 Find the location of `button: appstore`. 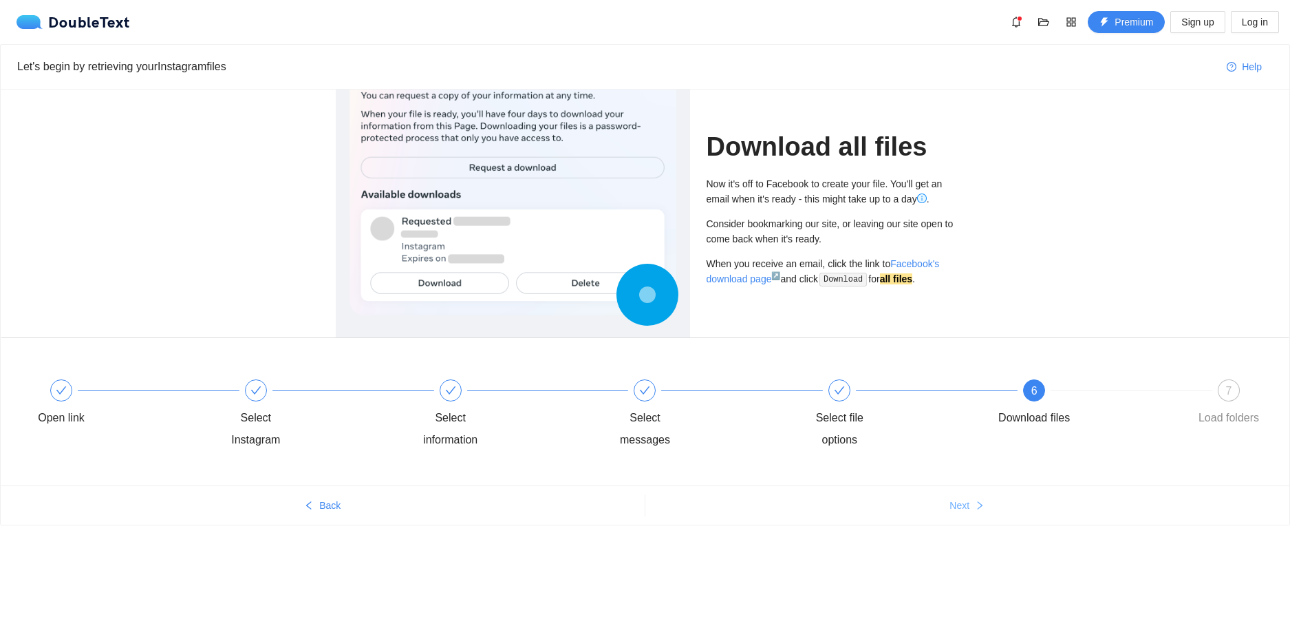

button: appstore is located at coordinates (1071, 22).